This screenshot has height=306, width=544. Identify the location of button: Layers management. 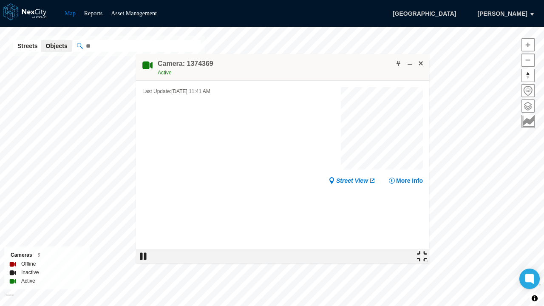
(527, 106).